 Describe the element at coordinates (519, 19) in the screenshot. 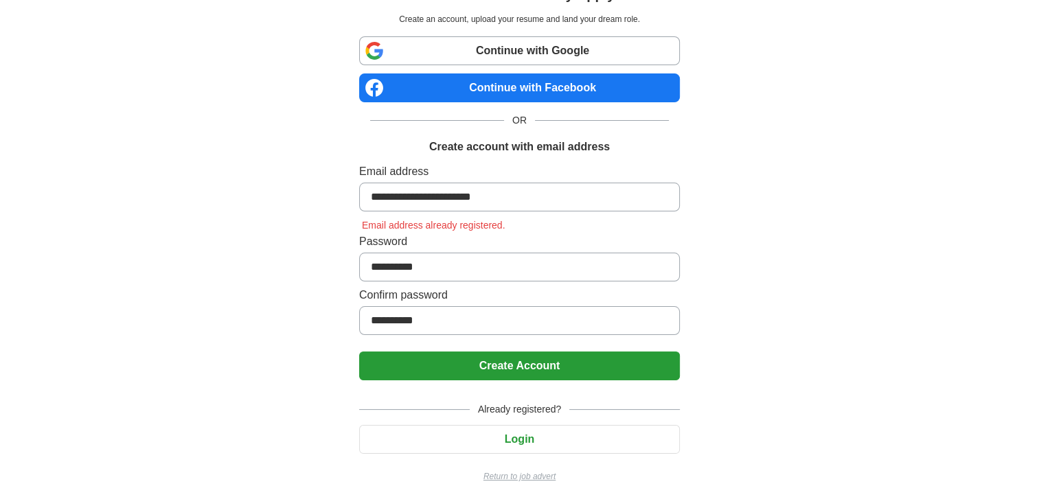

I see `p: Create an account, upload your resume and land your dream role.` at that location.